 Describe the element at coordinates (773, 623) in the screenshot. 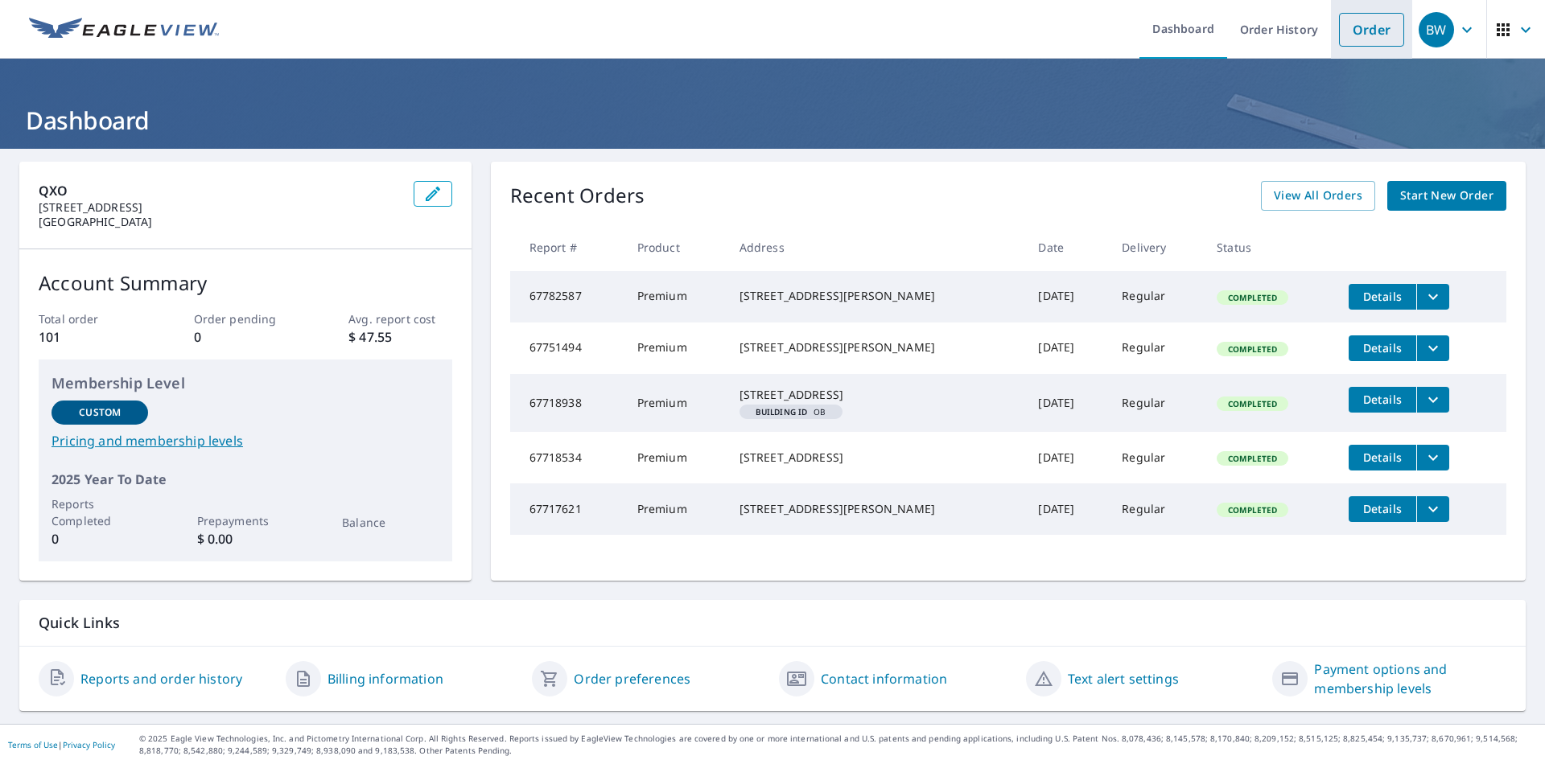

I see `p: Quick Links` at that location.